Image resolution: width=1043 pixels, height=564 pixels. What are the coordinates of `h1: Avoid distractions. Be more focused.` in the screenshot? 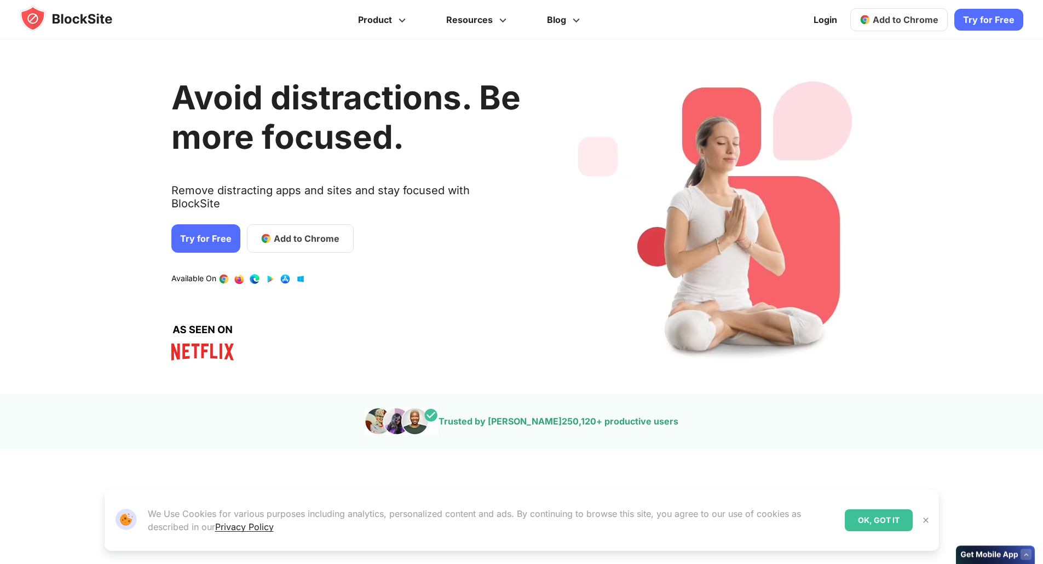 It's located at (346, 117).